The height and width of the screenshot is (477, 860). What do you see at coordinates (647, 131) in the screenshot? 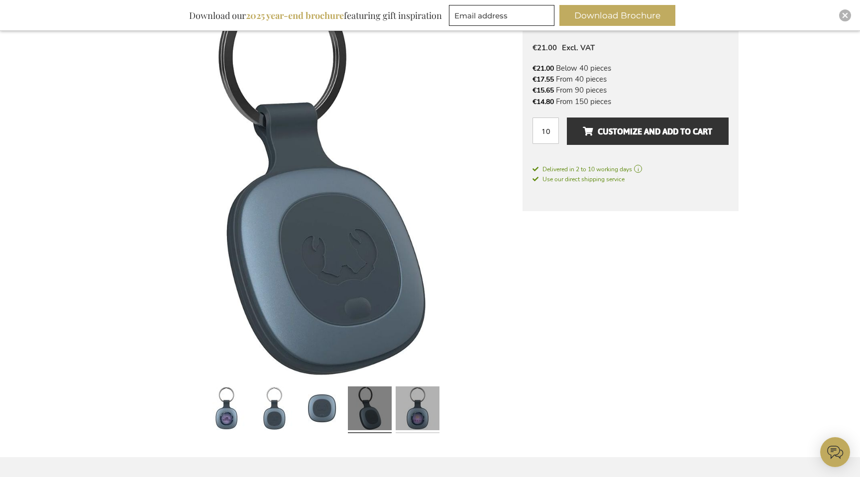
I see `span: Customize and add to cart` at bounding box center [647, 131].